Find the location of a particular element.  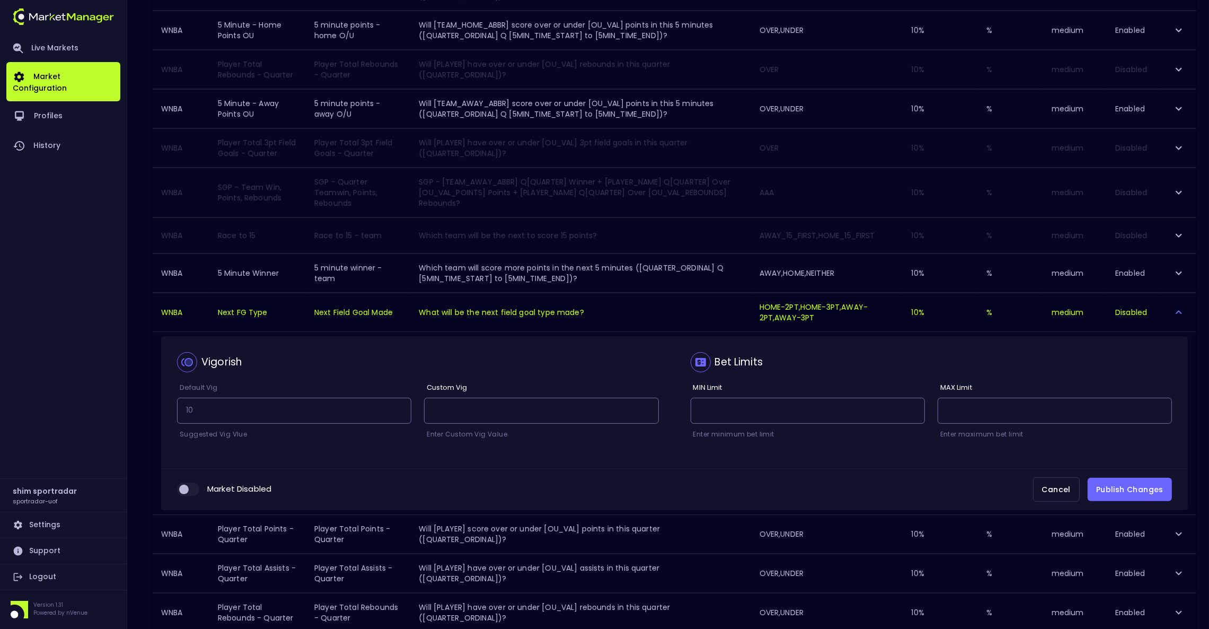

td: 5 Minute - Home Points OU is located at coordinates (258, 30).